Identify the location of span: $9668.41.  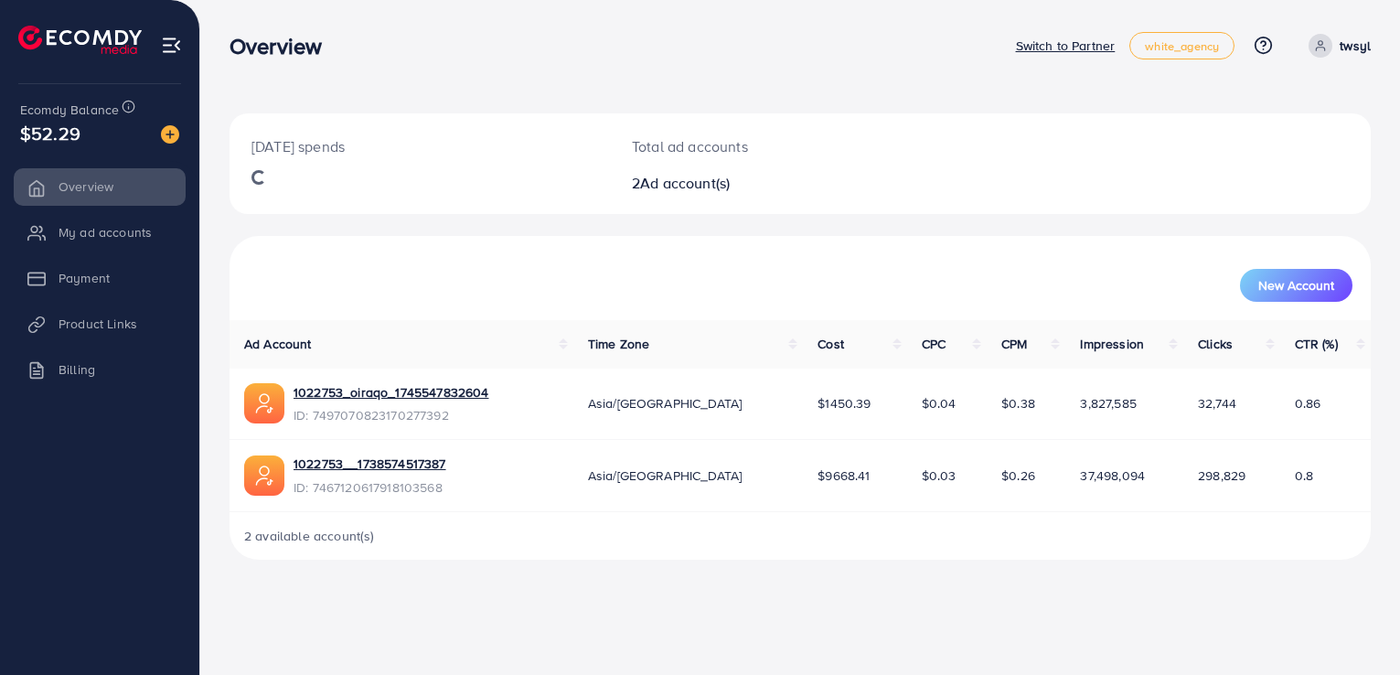
(843, 476).